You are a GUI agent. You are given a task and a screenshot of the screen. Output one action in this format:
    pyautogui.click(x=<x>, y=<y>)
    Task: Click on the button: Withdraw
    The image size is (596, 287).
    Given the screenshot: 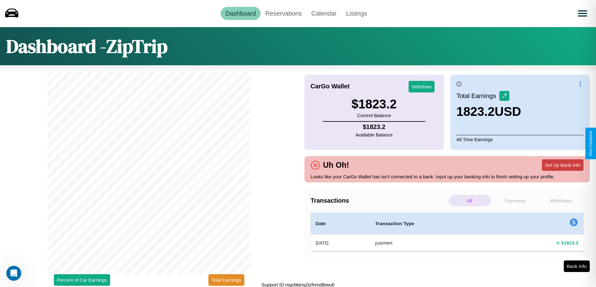 What is the action you would take?
    pyautogui.click(x=421, y=87)
    